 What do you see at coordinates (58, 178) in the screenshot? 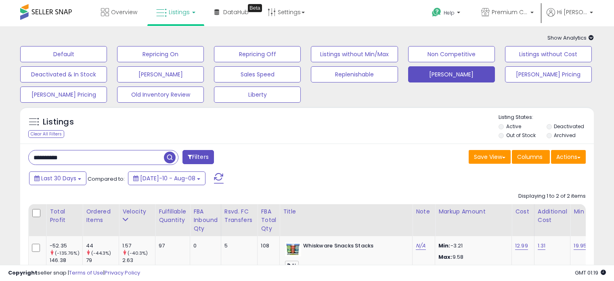
I see `button: Last 30 Days` at bounding box center [58, 178].